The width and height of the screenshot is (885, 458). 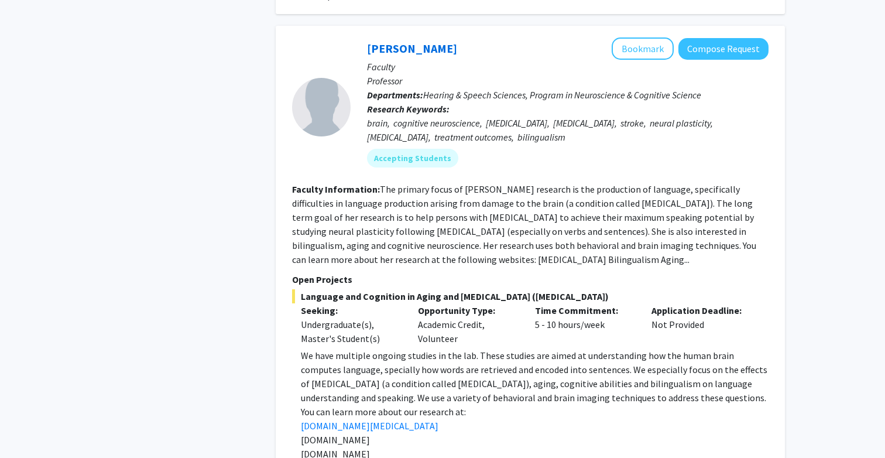 What do you see at coordinates (562, 95) in the screenshot?
I see `span: Hearing & Speech Sciences, Program in Neuroscience & Cognitive Science` at bounding box center [562, 95].